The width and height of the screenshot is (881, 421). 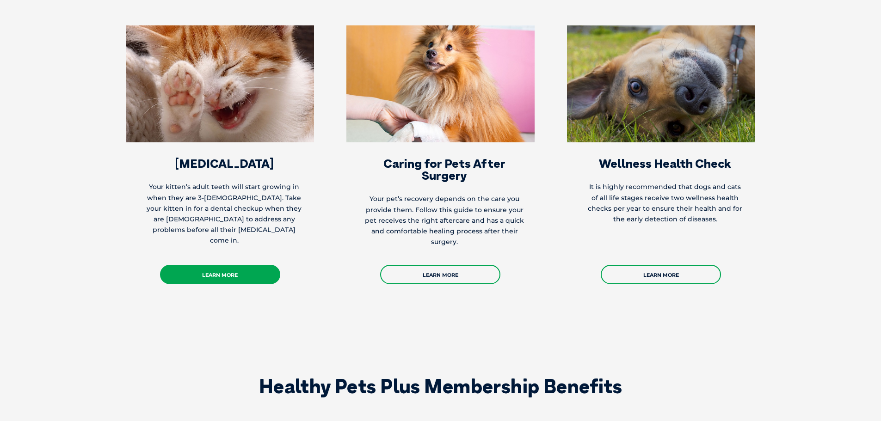 What do you see at coordinates (220, 84) in the screenshot?
I see `img: Kitten Teething` at bounding box center [220, 84].